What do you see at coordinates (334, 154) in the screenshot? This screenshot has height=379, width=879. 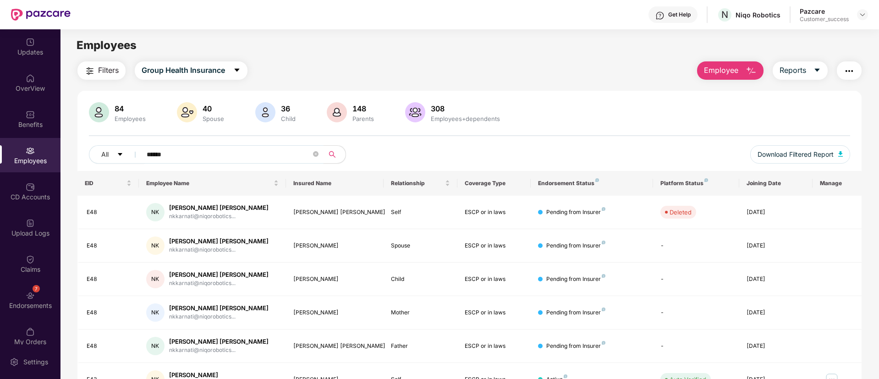 I see `button: search` at bounding box center [334, 154].